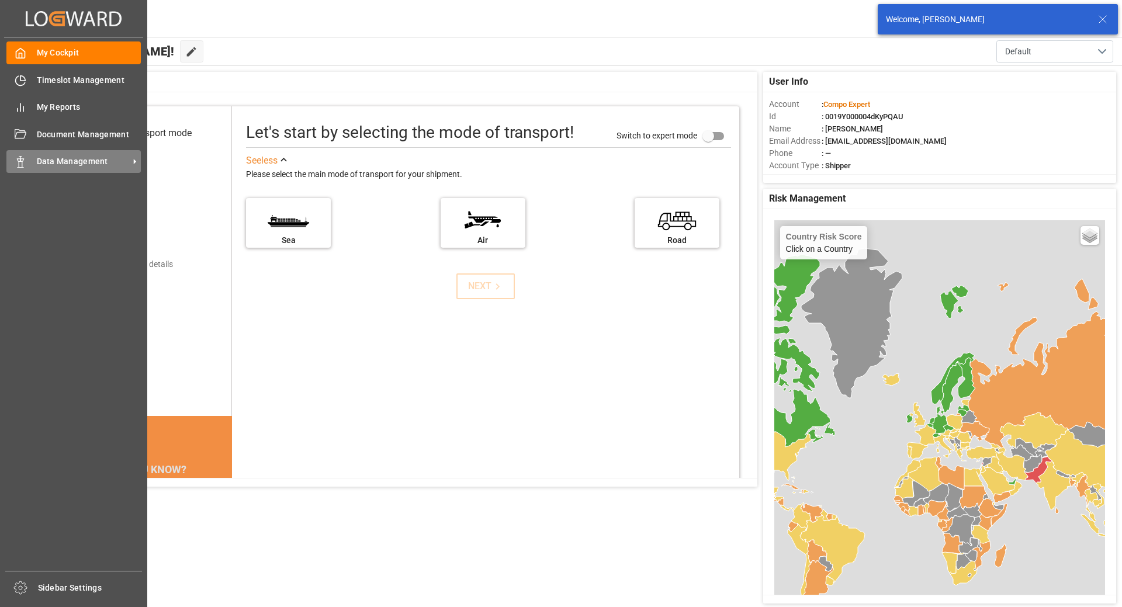 Image resolution: width=1122 pixels, height=607 pixels. Describe the element at coordinates (89, 80) in the screenshot. I see `span: Timeslot Management` at that location.